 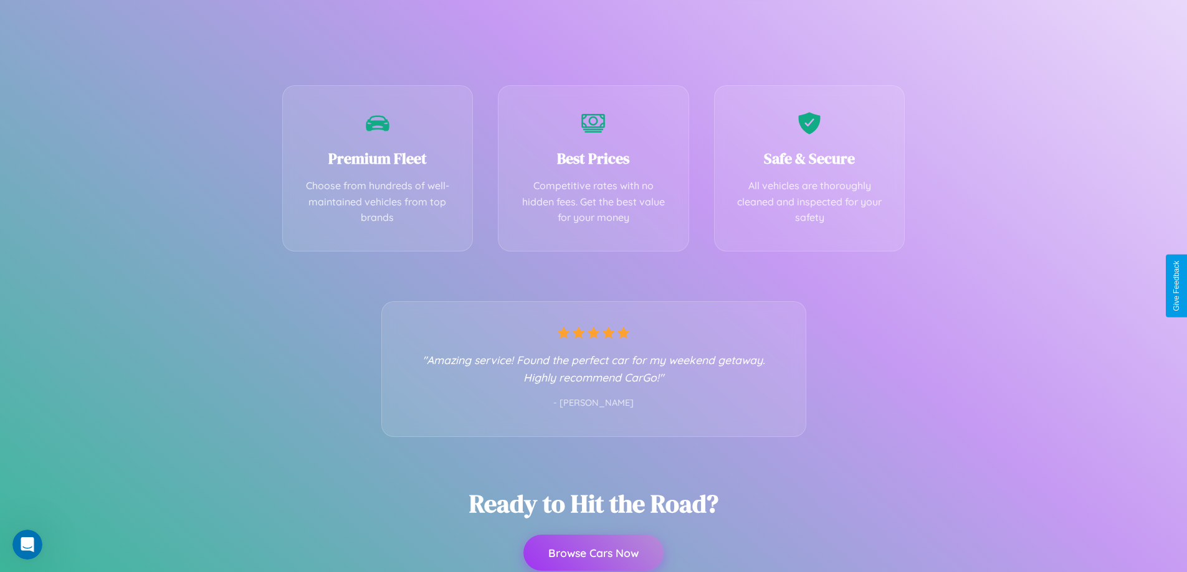 What do you see at coordinates (593, 202) in the screenshot?
I see `p: Competitive rates with no hidden fees. Get the best value for your money` at bounding box center [593, 202].